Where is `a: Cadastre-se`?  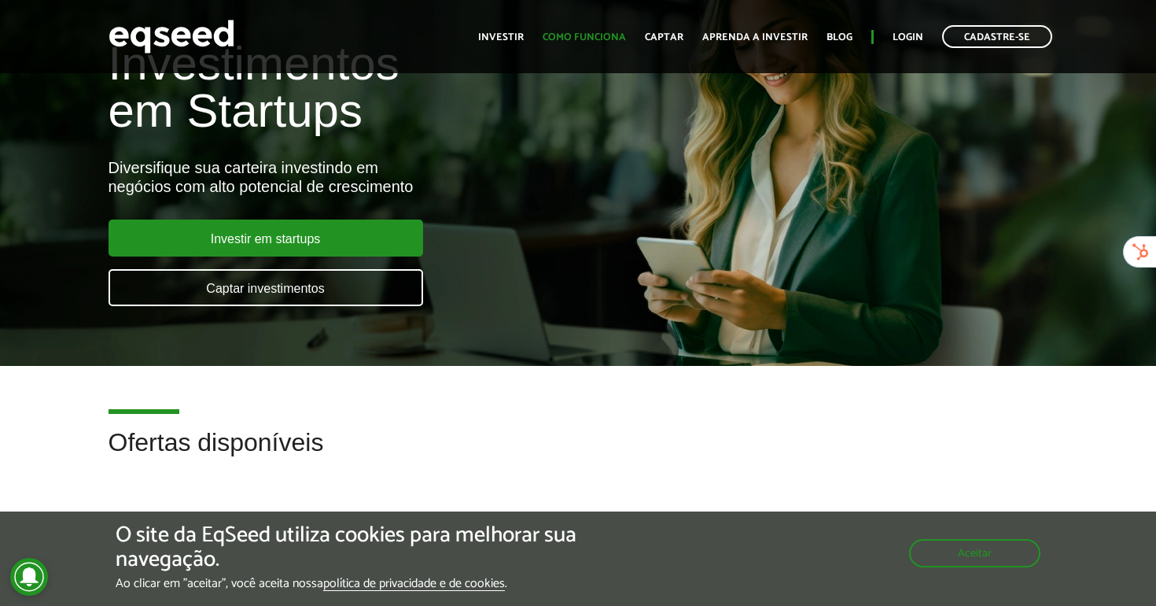 a: Cadastre-se is located at coordinates (997, 36).